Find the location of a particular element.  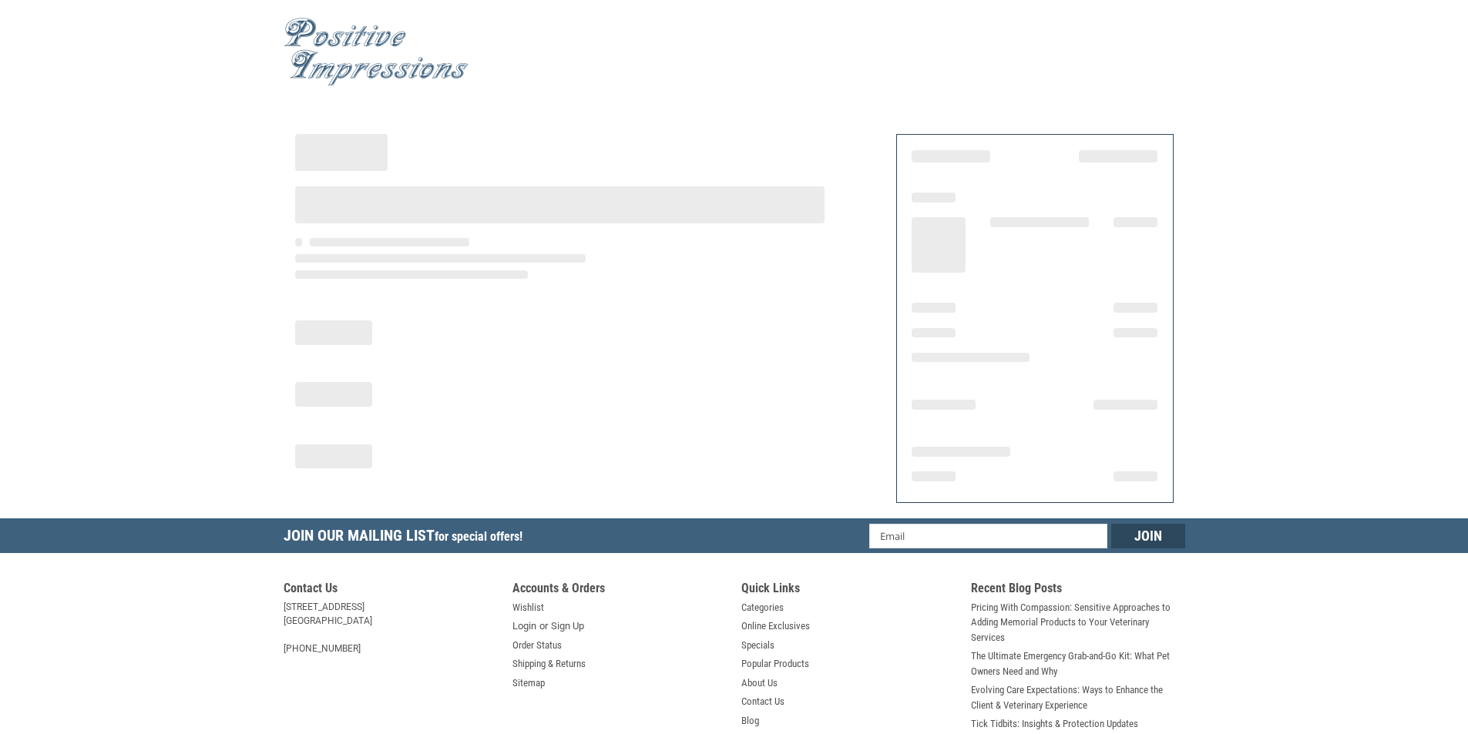

input: Email is located at coordinates (988, 536).